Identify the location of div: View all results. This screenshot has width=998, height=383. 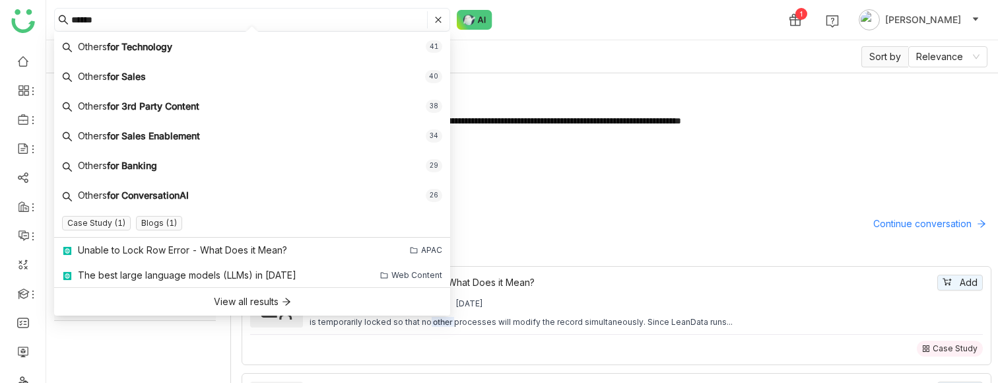
(246, 302).